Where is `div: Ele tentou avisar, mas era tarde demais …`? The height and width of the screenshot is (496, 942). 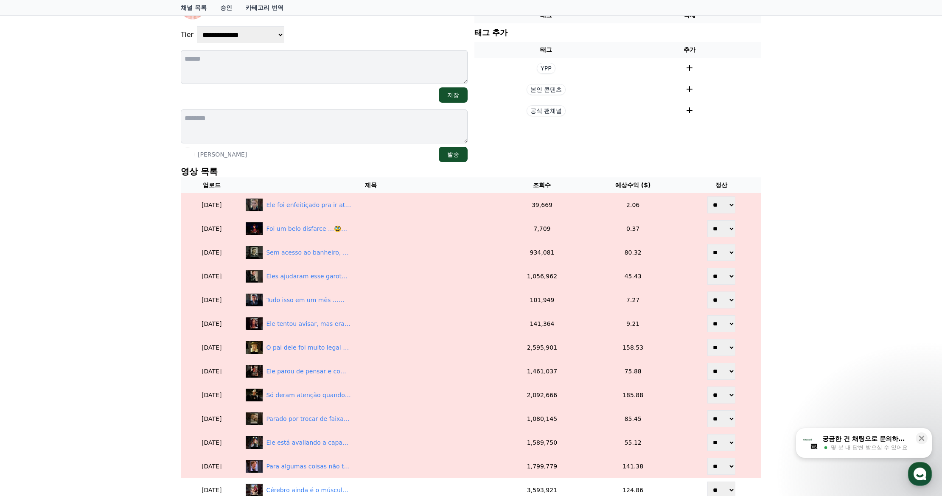 div: Ele tentou avisar, mas era tarde demais … is located at coordinates (309, 324).